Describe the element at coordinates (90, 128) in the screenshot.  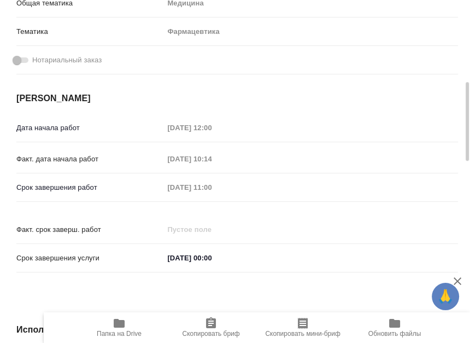
I see `p: Дата начала работ` at that location.